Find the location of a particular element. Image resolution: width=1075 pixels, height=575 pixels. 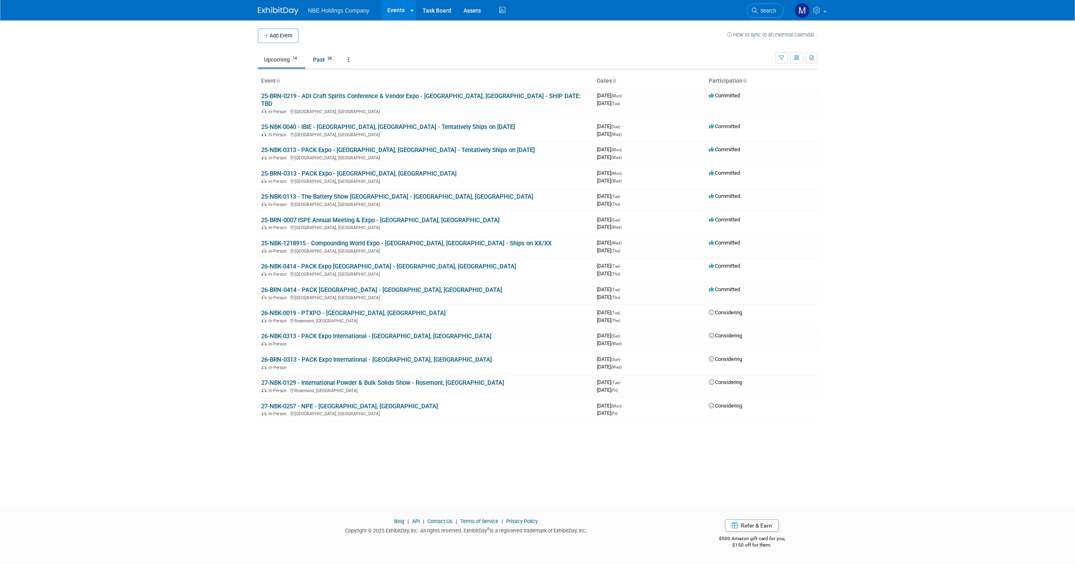

a: Search is located at coordinates (765, 11).